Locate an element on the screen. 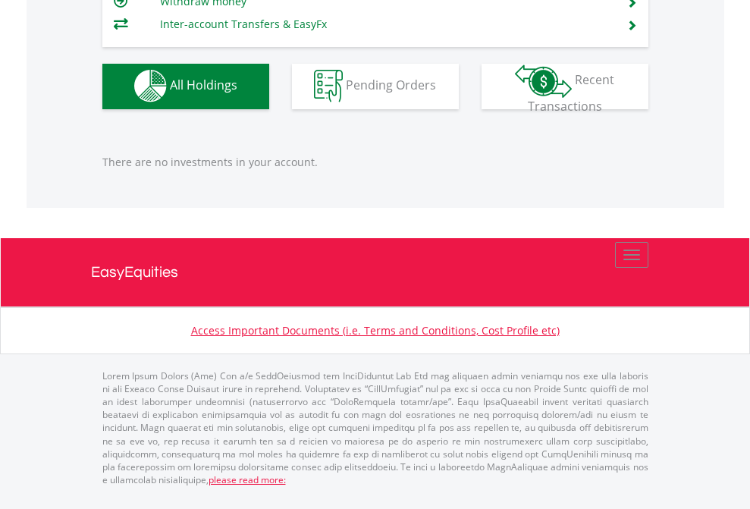 This screenshot has height=509, width=750. span: Recent Transactions is located at coordinates (571, 93).